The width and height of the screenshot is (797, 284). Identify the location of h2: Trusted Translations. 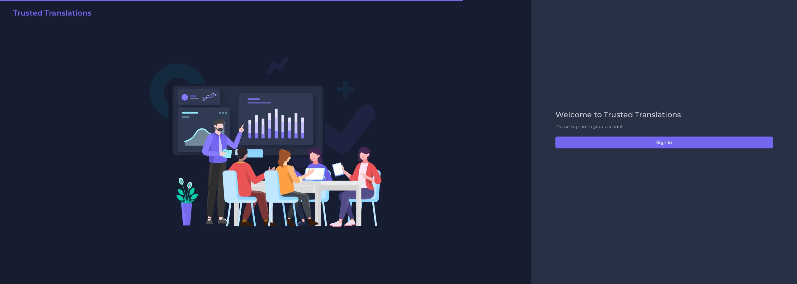
(52, 13).